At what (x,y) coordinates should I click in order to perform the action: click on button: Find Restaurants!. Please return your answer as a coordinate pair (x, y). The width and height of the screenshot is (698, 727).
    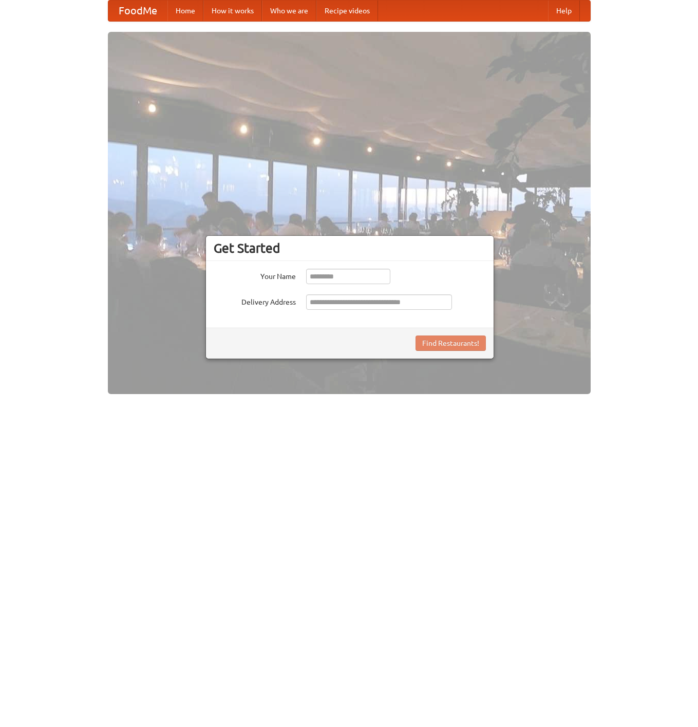
    Looking at the image, I should click on (450, 343).